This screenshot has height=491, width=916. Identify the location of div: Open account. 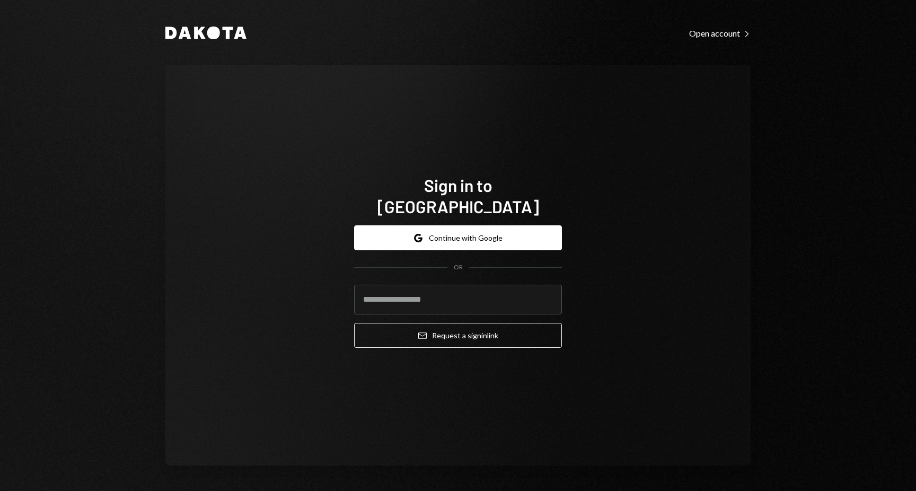
(720, 33).